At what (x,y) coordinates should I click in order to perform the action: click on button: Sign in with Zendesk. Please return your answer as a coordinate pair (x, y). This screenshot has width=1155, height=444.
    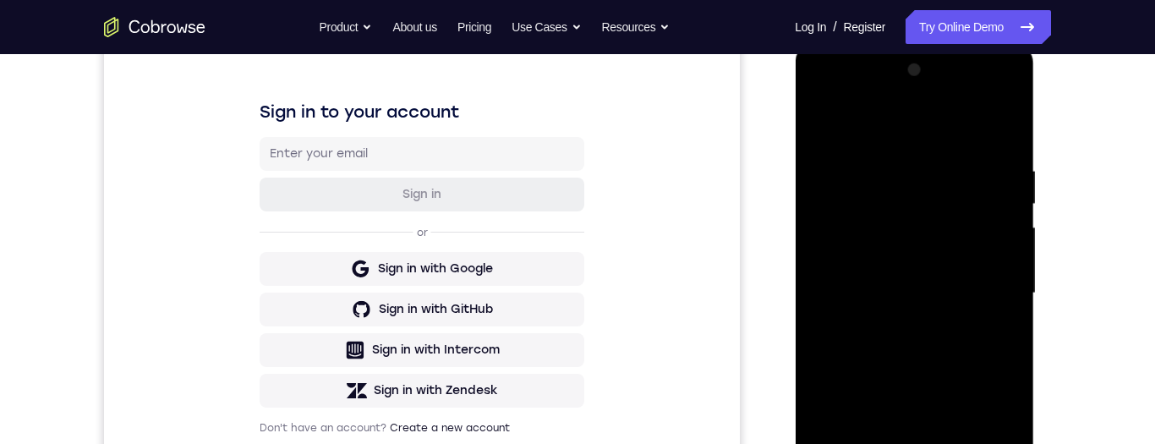
    Looking at the image, I should click on (318, 407).